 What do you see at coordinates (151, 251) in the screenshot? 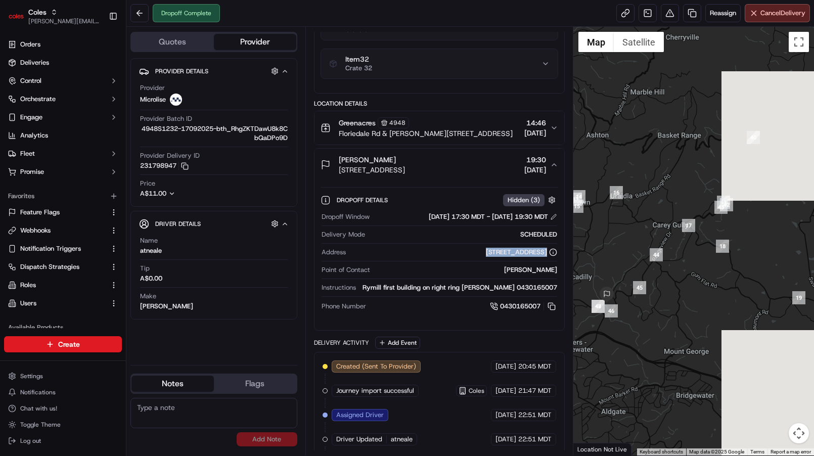
I see `div: atneale` at bounding box center [151, 251].